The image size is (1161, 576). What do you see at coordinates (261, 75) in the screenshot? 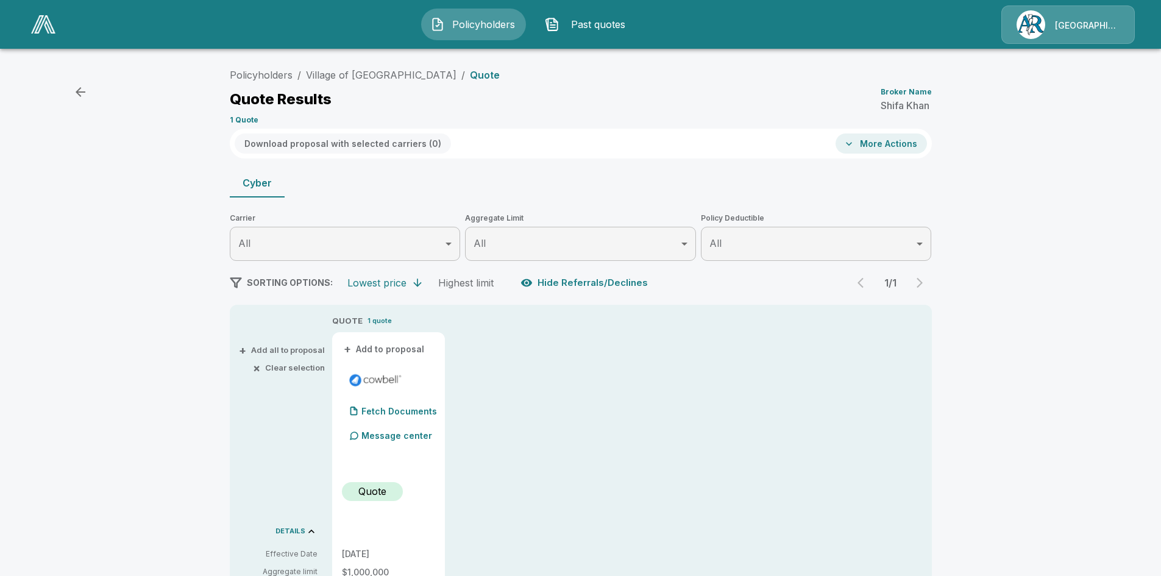
I see `a: Policyholders` at bounding box center [261, 75].